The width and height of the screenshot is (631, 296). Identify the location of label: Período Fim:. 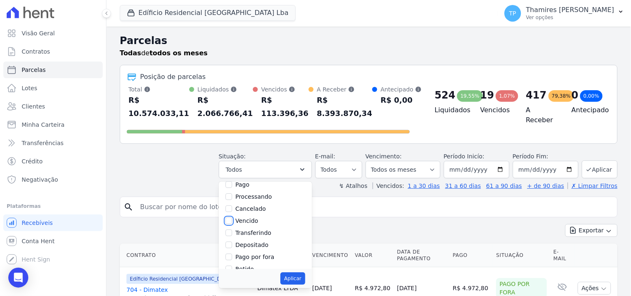
(546, 156).